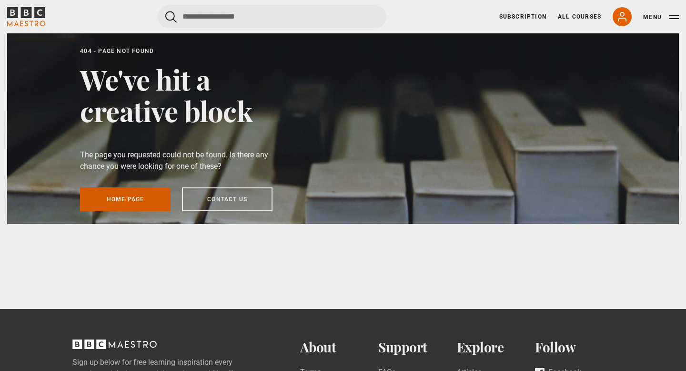 The height and width of the screenshot is (371, 686). What do you see at coordinates (26, 17) in the screenshot?
I see `svg: BBC Maestro` at bounding box center [26, 17].